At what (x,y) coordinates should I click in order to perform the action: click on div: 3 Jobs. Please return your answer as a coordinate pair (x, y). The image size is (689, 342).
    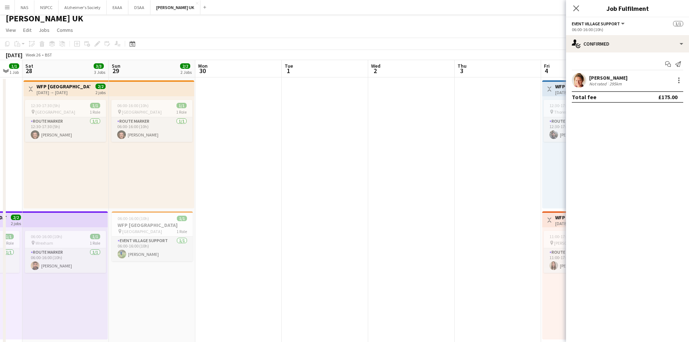
    Looking at the image, I should click on (99, 72).